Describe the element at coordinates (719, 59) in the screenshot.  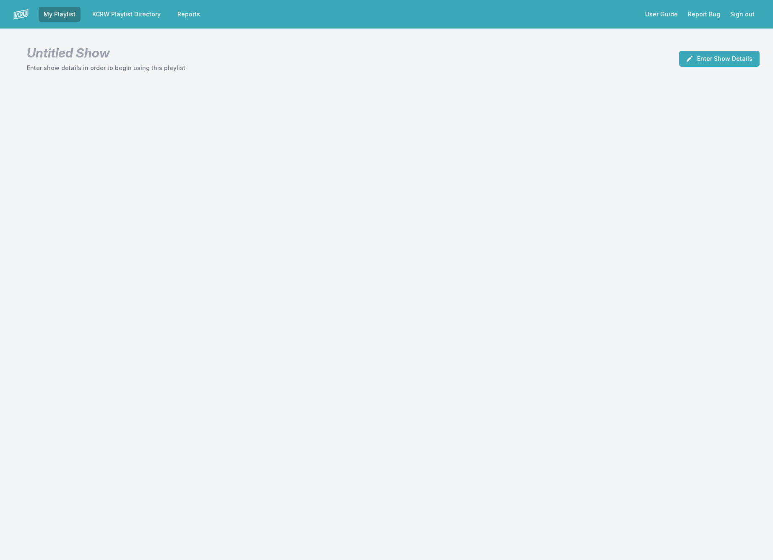
I see `button: Enter Show Details` at that location.